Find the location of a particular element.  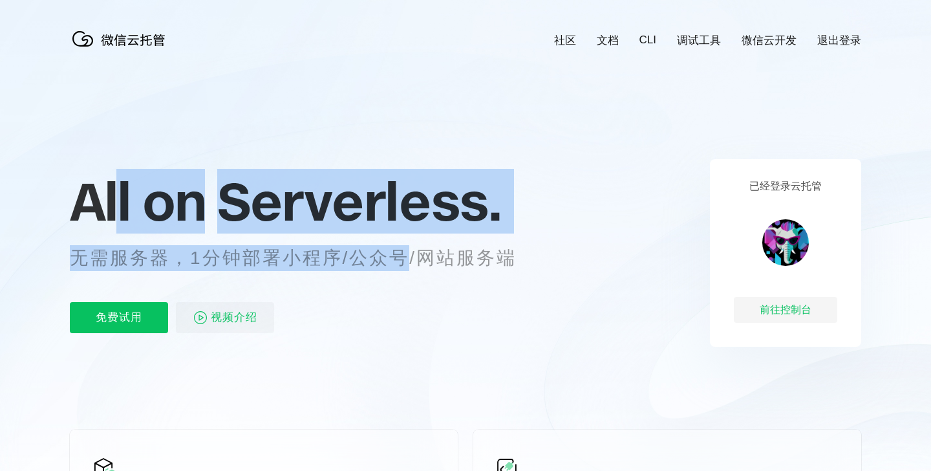

a: 微信云开发 is located at coordinates (769, 40).